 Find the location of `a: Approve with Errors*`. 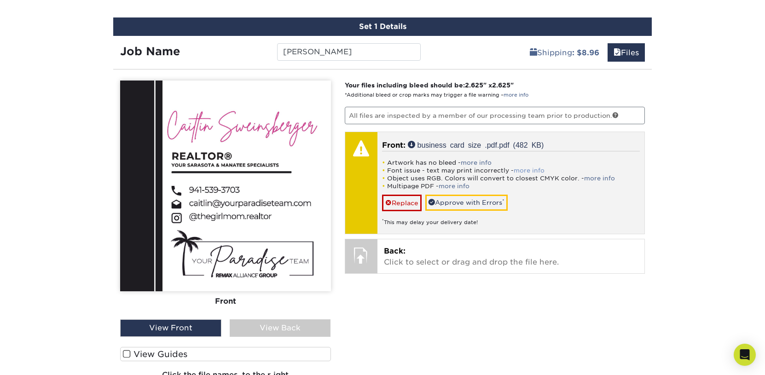

a: Approve with Errors* is located at coordinates (466, 203).